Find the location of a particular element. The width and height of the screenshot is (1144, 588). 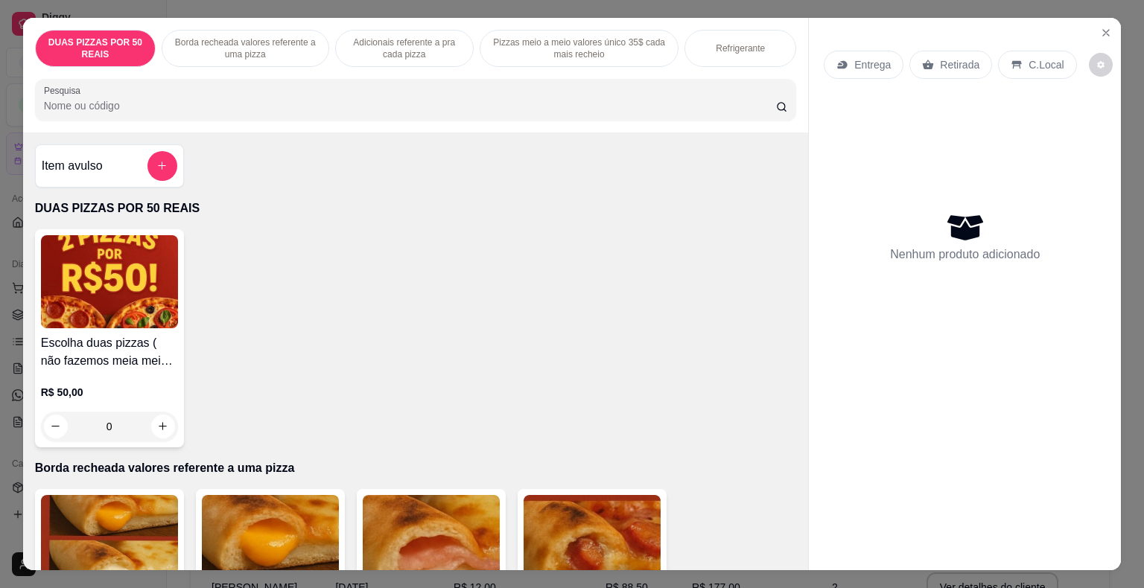

p: Refrigerante is located at coordinates (740, 48).